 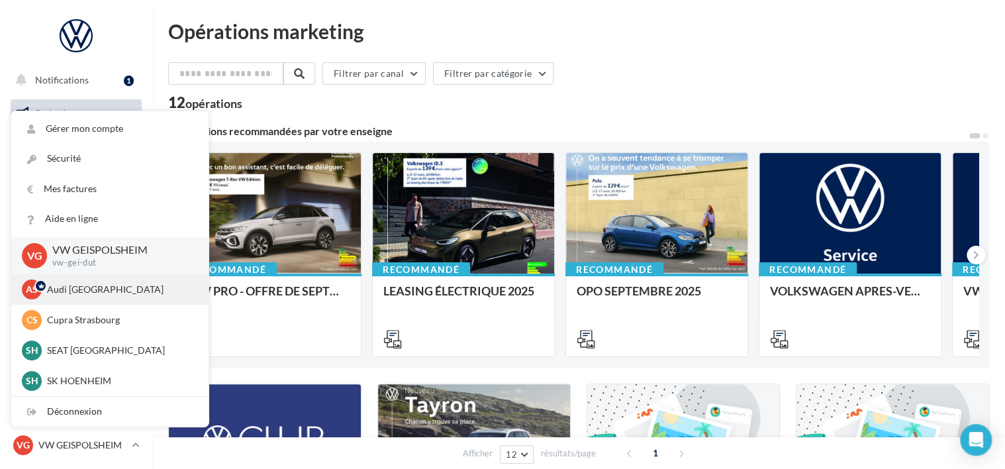 I want to click on div: OPO SEPTEMBRE 2025, so click(x=657, y=297).